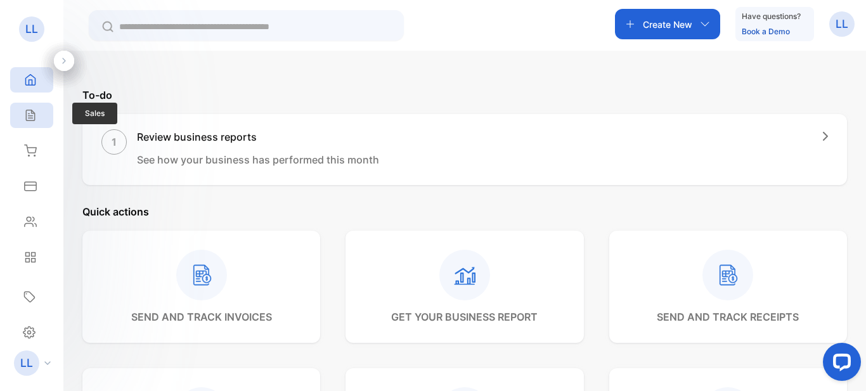  Describe the element at coordinates (465, 95) in the screenshot. I see `p: To-do` at that location.